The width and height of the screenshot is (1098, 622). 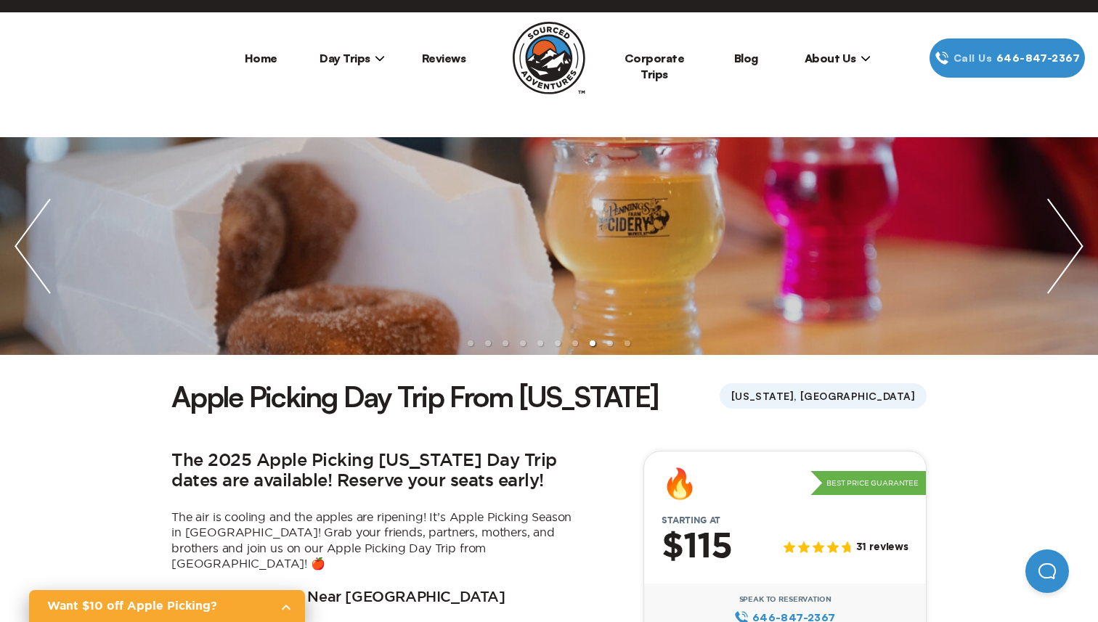 I want to click on span: Day Trips, so click(x=352, y=58).